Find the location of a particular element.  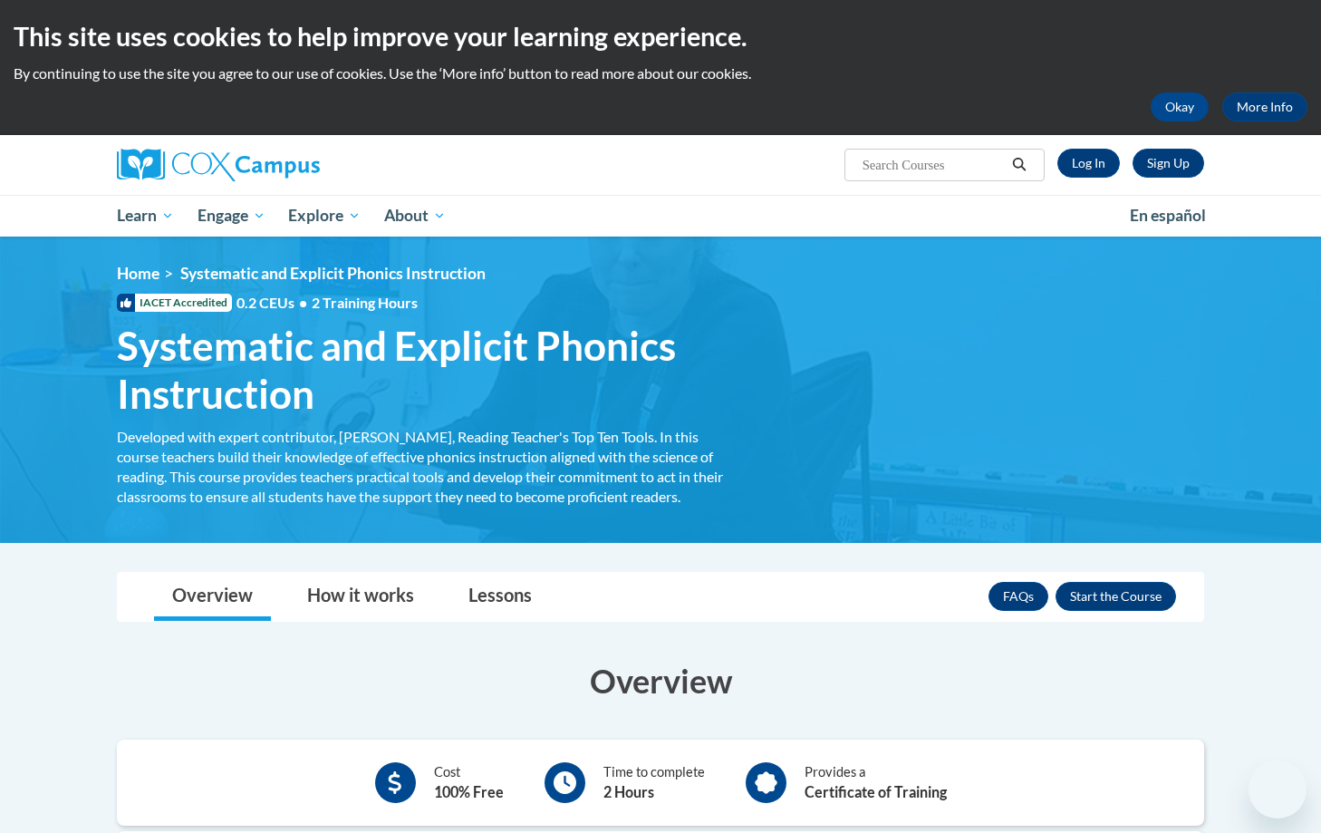

a: Home is located at coordinates (138, 273).